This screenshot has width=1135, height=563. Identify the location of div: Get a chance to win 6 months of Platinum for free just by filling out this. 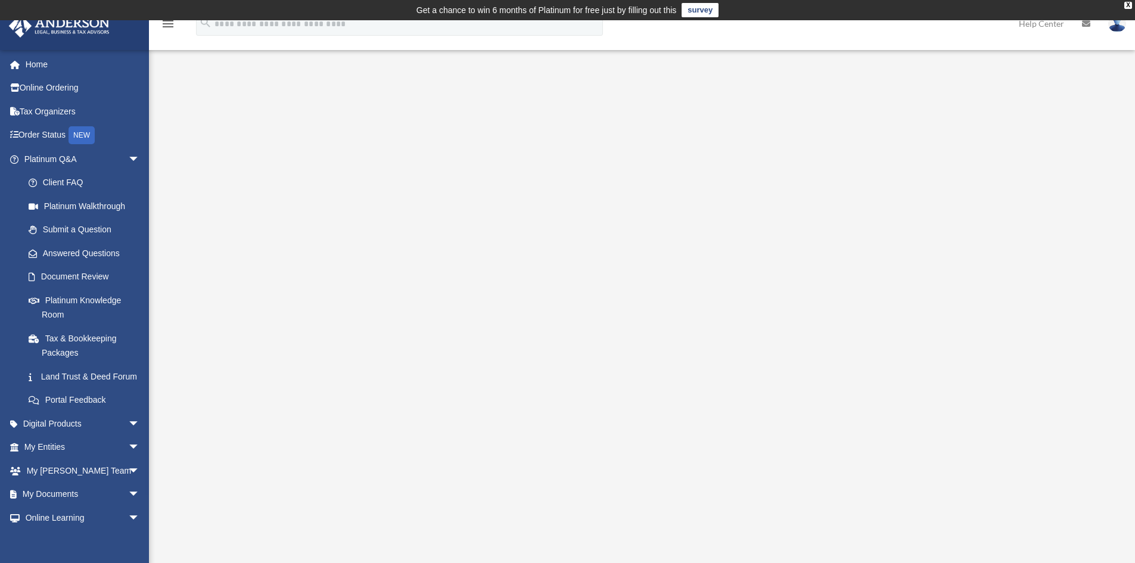
(546, 10).